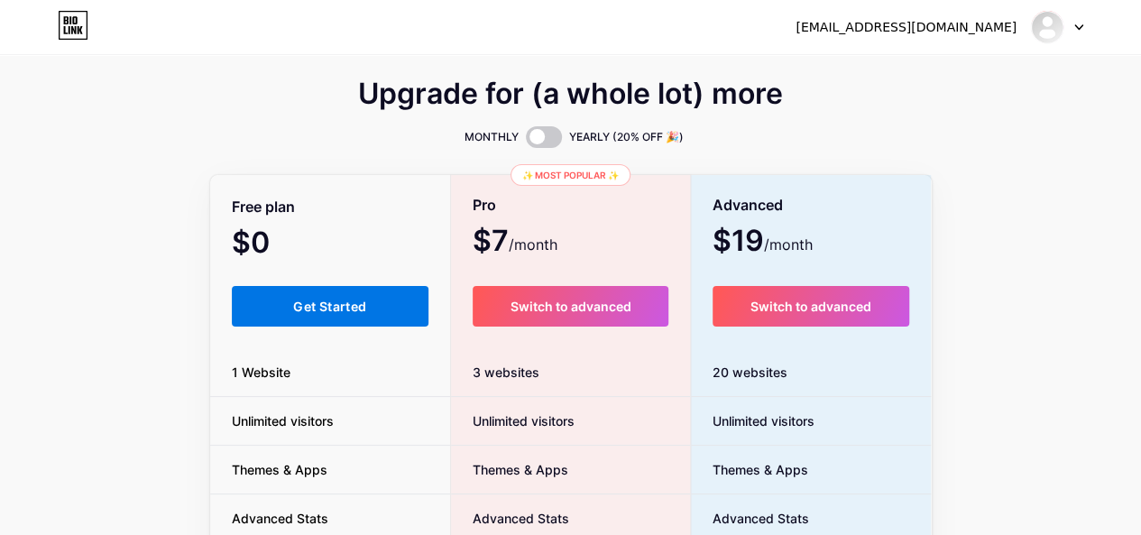  What do you see at coordinates (275, 244) in the screenshot?
I see `span: $0` at bounding box center [275, 244].